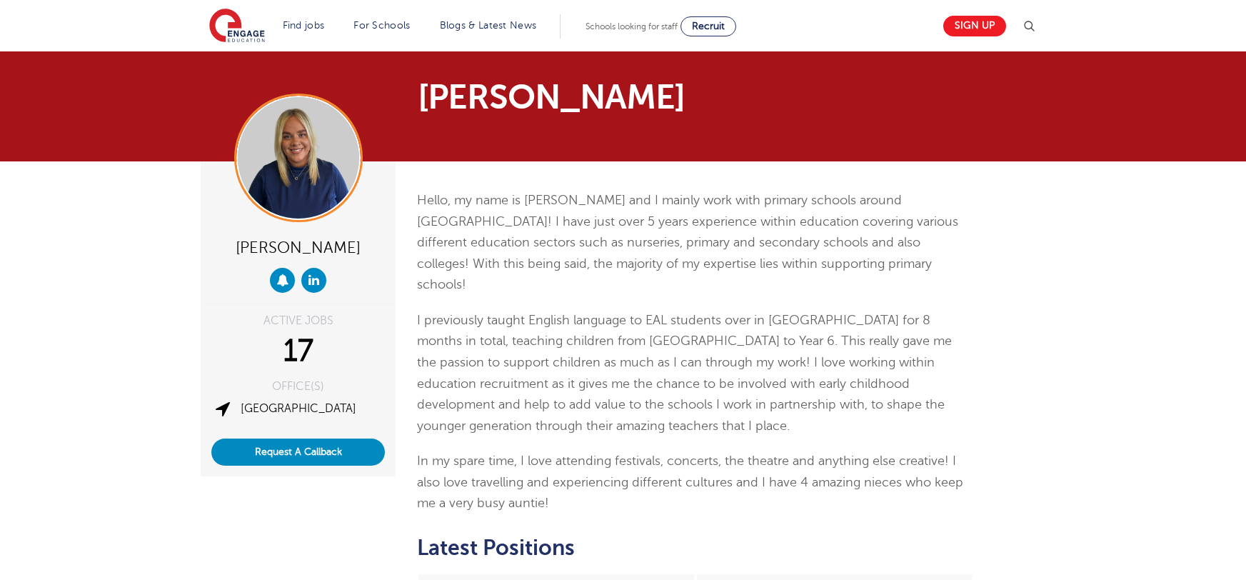  Describe the element at coordinates (708, 26) in the screenshot. I see `span: Recruit` at that location.